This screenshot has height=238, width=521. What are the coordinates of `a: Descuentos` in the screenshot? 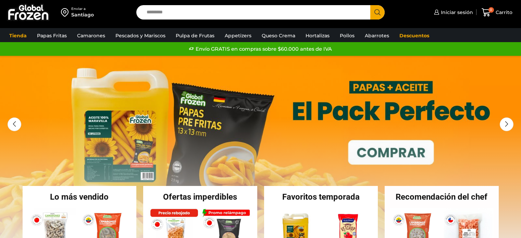 It's located at (414, 36).